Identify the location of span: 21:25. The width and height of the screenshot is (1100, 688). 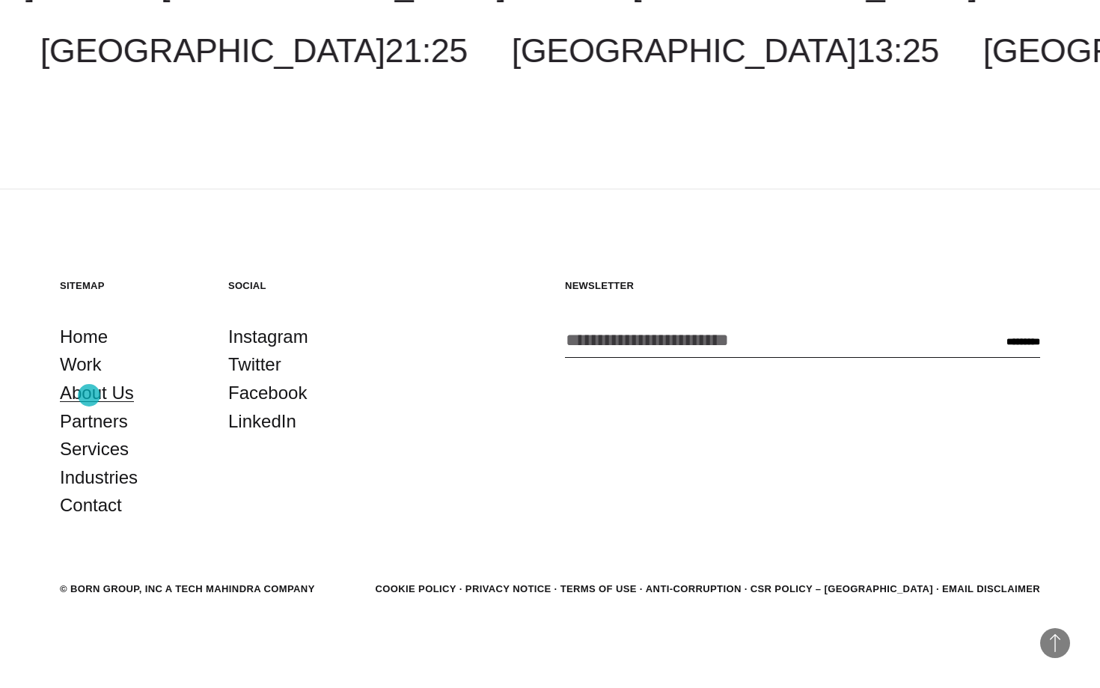
(427, 50).